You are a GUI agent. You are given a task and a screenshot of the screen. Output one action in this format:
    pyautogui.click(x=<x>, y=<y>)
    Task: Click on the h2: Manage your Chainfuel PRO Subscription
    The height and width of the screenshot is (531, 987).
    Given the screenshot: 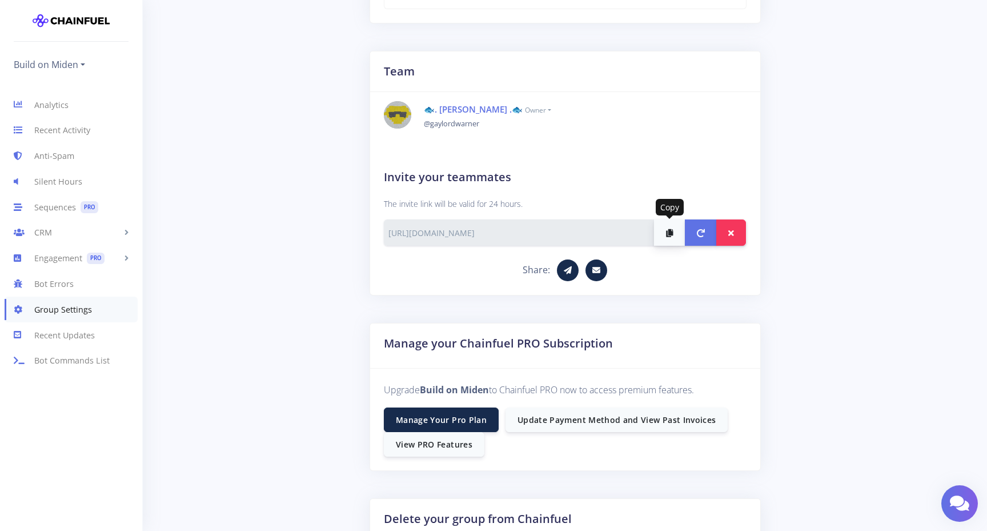 What is the action you would take?
    pyautogui.click(x=565, y=343)
    